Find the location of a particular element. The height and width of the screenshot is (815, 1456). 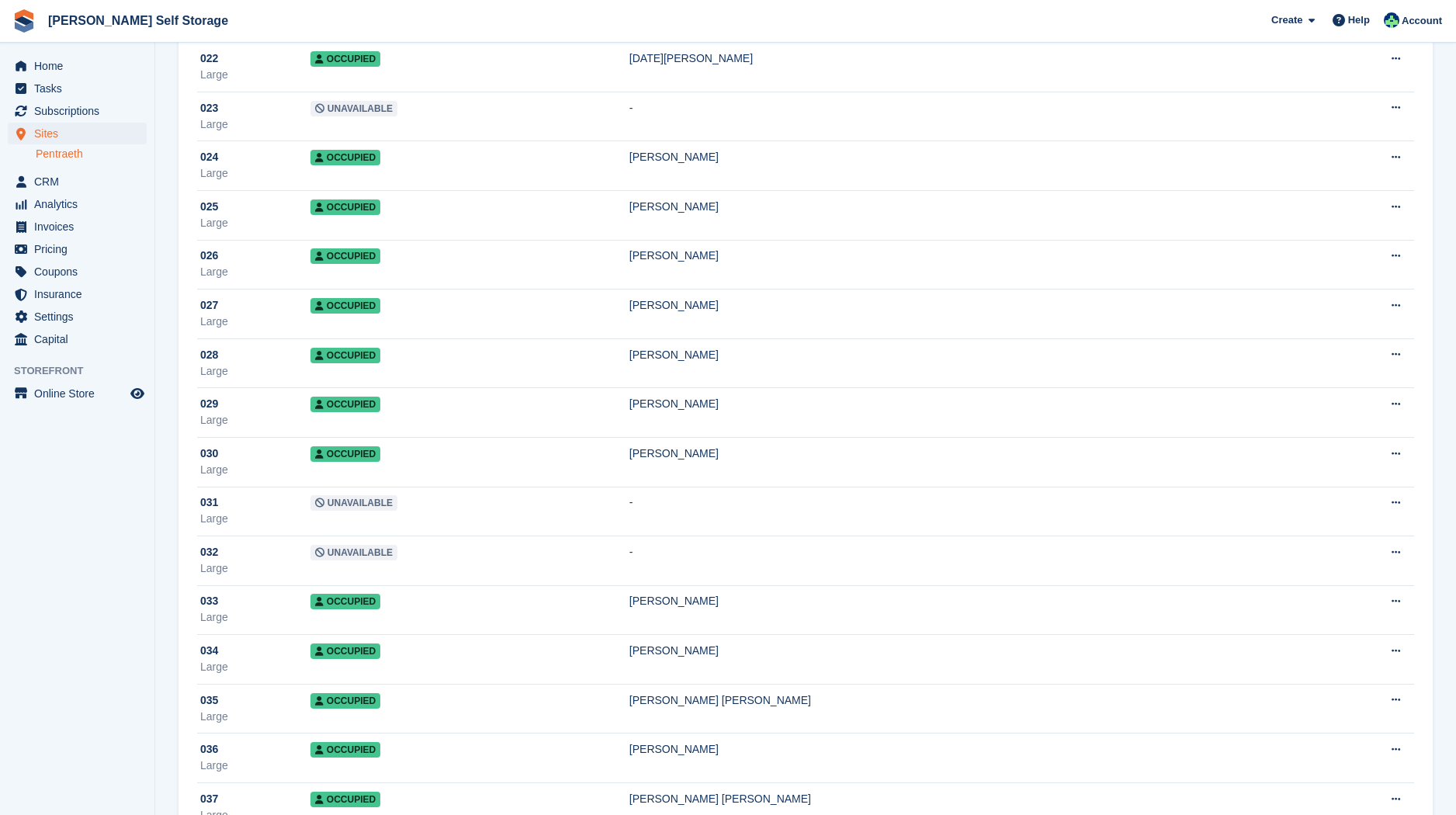

span: 026 is located at coordinates (209, 256).